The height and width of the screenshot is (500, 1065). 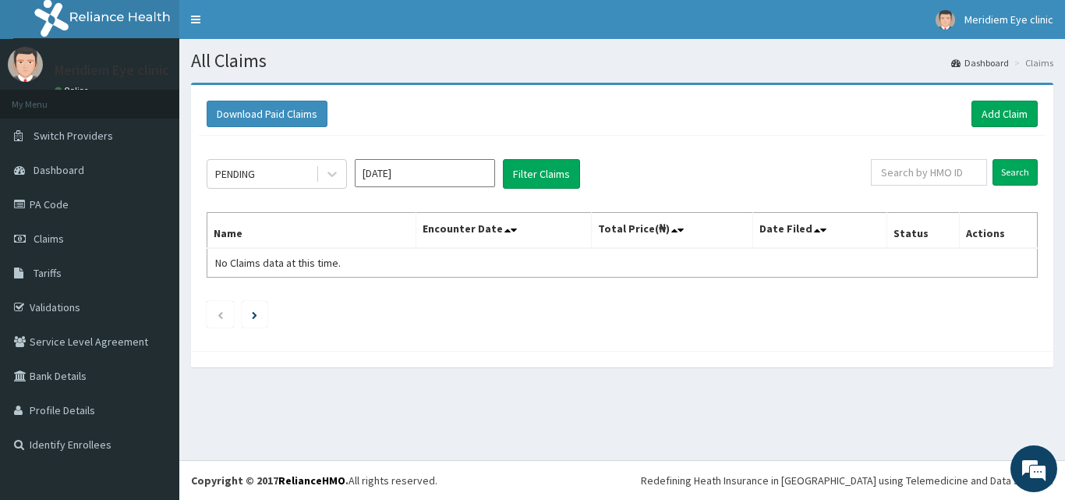 I want to click on span: Meridiem Eye clinic, so click(x=1009, y=19).